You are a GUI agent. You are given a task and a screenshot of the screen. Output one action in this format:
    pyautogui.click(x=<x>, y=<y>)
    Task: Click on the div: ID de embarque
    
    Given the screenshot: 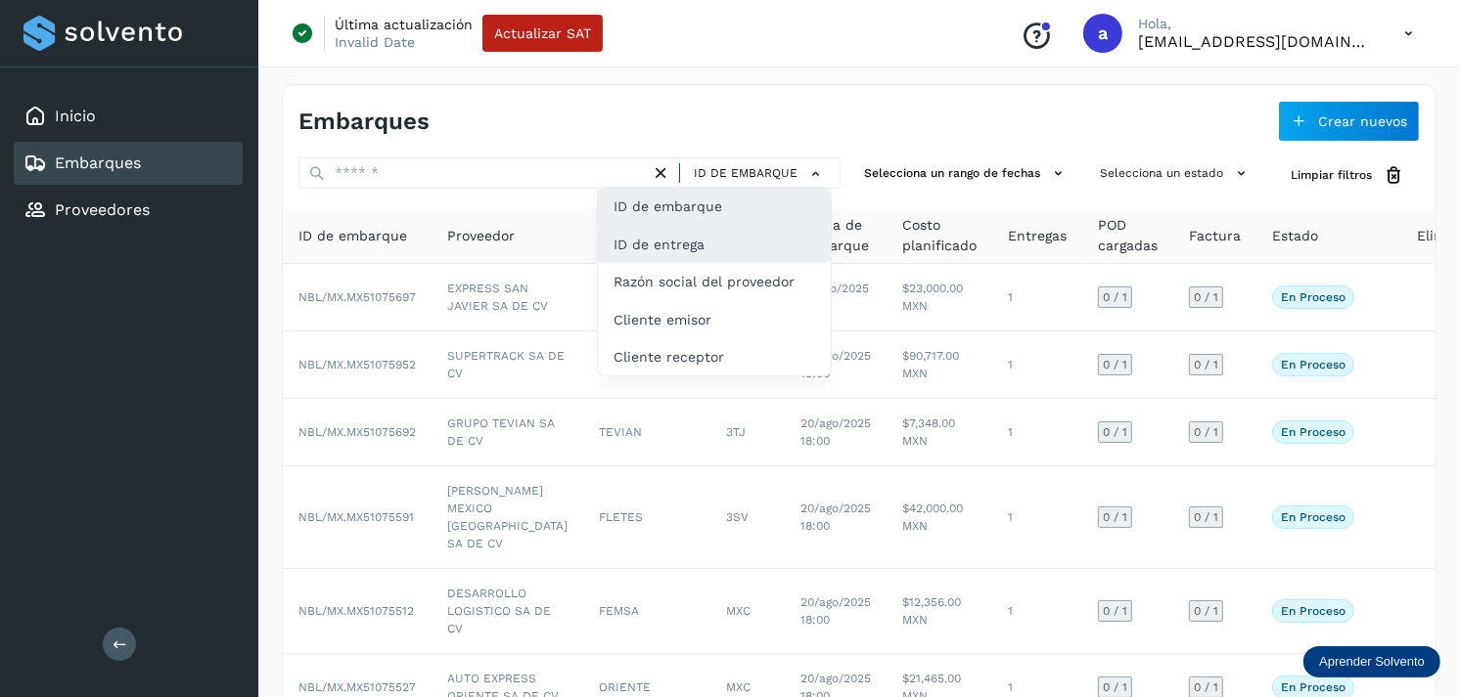 What is the action you would take?
    pyautogui.click(x=714, y=206)
    